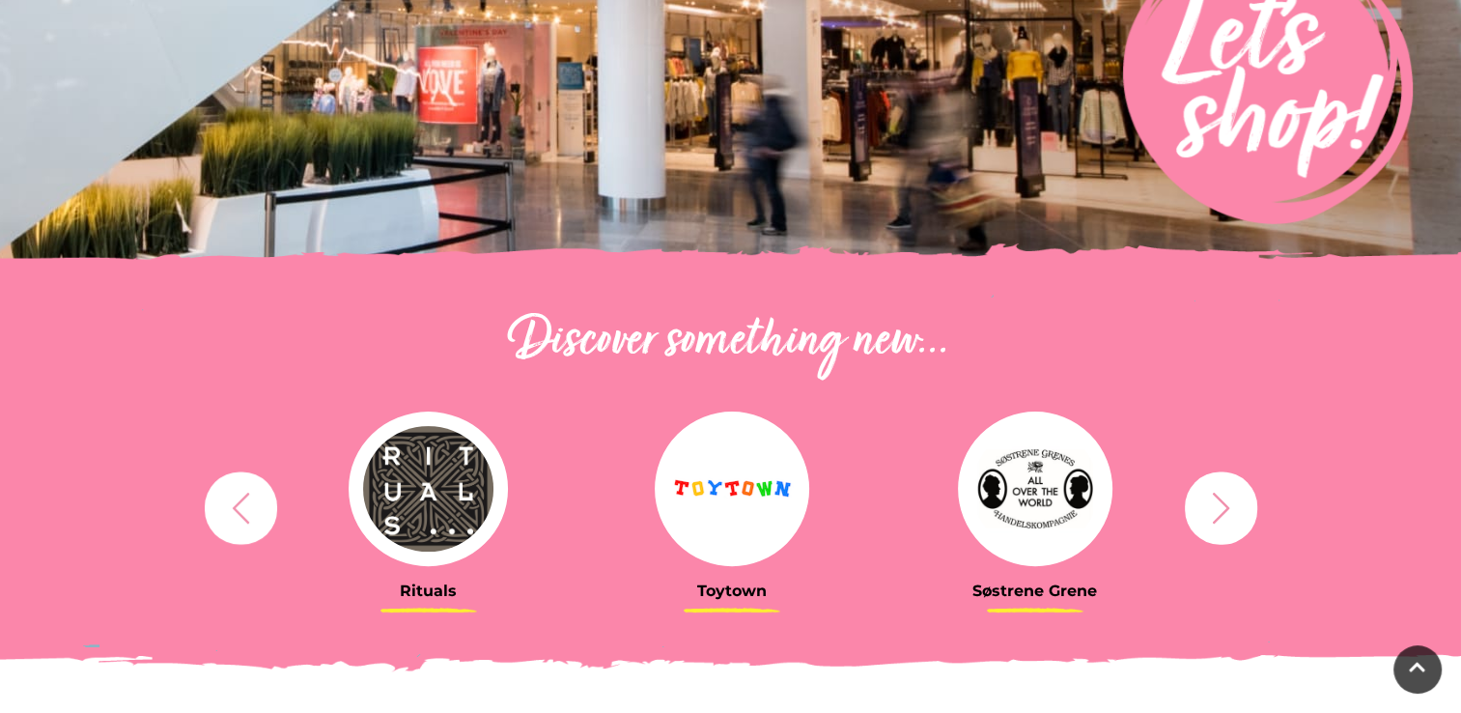  Describe the element at coordinates (731, 342) in the screenshot. I see `h2: Discover something new...` at that location.